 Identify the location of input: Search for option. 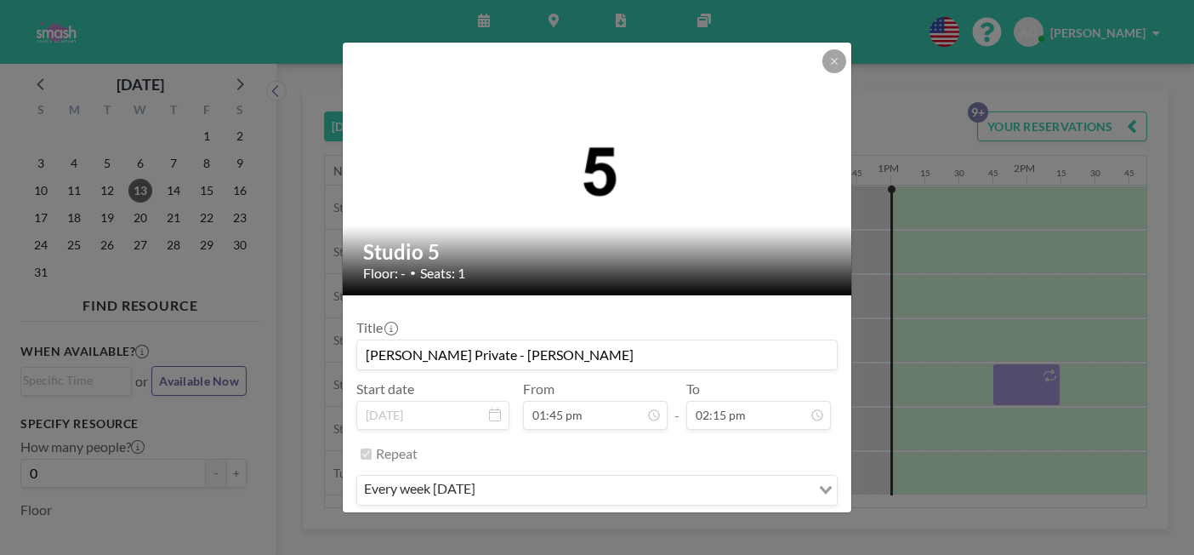
(645, 490).